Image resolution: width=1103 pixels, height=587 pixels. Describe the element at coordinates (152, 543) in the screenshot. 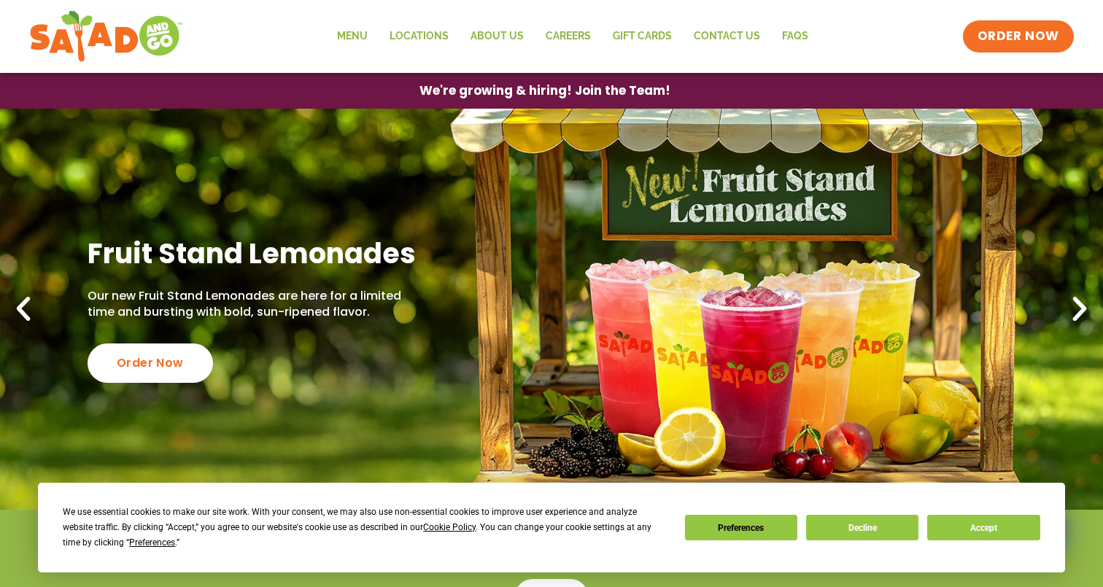

I see `span: Preferences` at that location.